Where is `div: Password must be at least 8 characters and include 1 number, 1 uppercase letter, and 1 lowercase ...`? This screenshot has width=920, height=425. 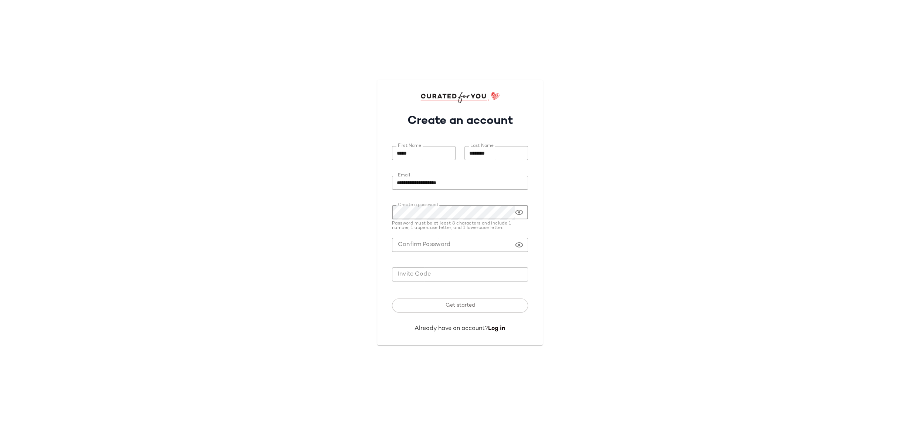 div: Password must be at least 8 characters and include 1 number, 1 uppercase letter, and 1 lowercase ... is located at coordinates (460, 226).